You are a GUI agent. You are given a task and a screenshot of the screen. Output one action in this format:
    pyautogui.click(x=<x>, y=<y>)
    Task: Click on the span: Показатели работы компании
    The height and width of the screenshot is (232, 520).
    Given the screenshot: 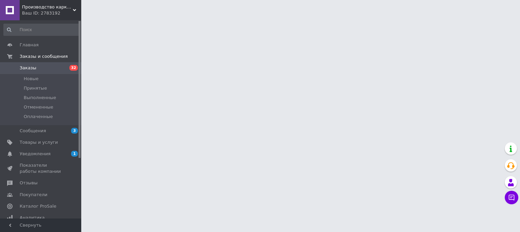 What is the action you would take?
    pyautogui.click(x=41, y=169)
    